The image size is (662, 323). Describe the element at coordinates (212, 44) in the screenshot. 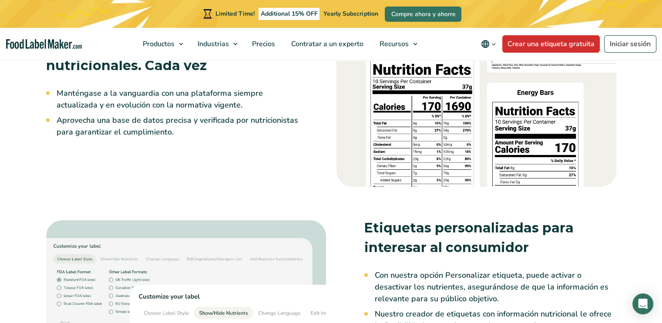

I see `span: Industrias` at that location.